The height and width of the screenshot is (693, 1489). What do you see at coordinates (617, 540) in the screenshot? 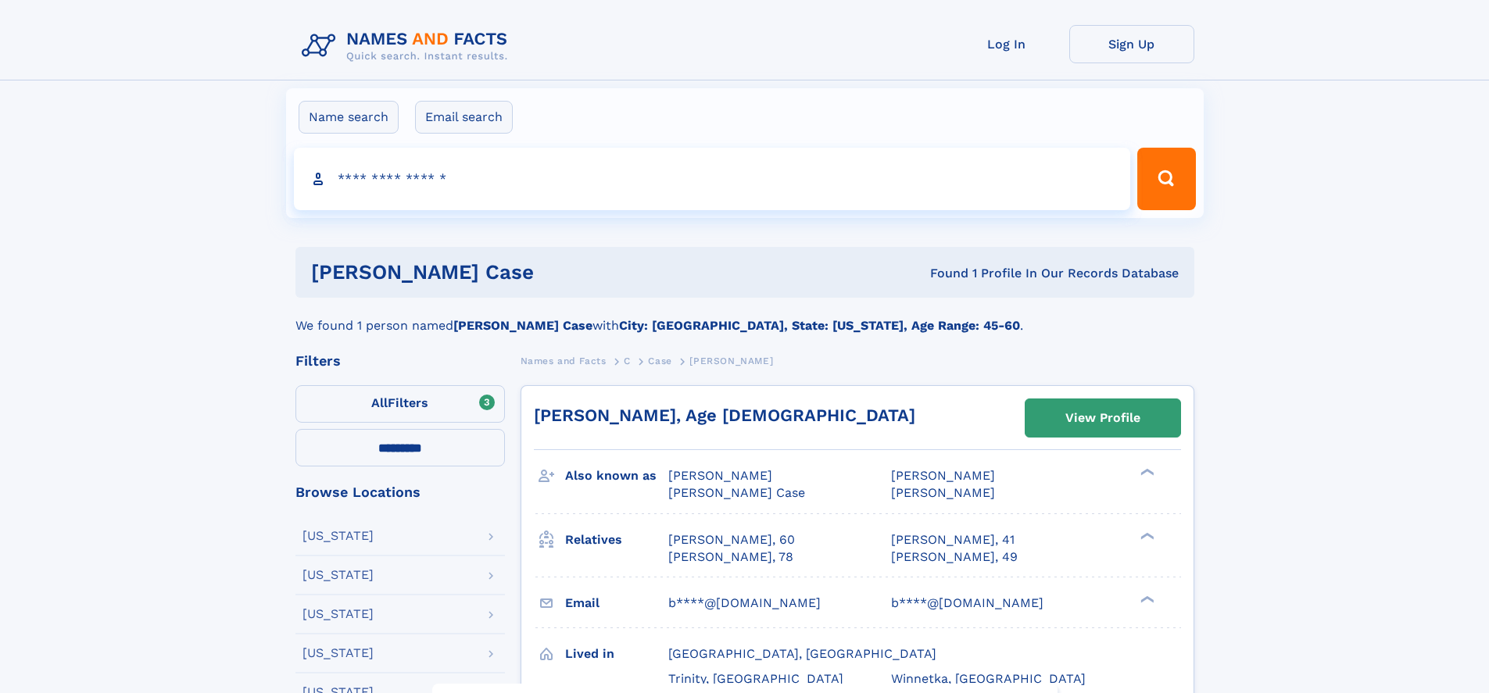
I see `h3: Relatives` at bounding box center [617, 540].